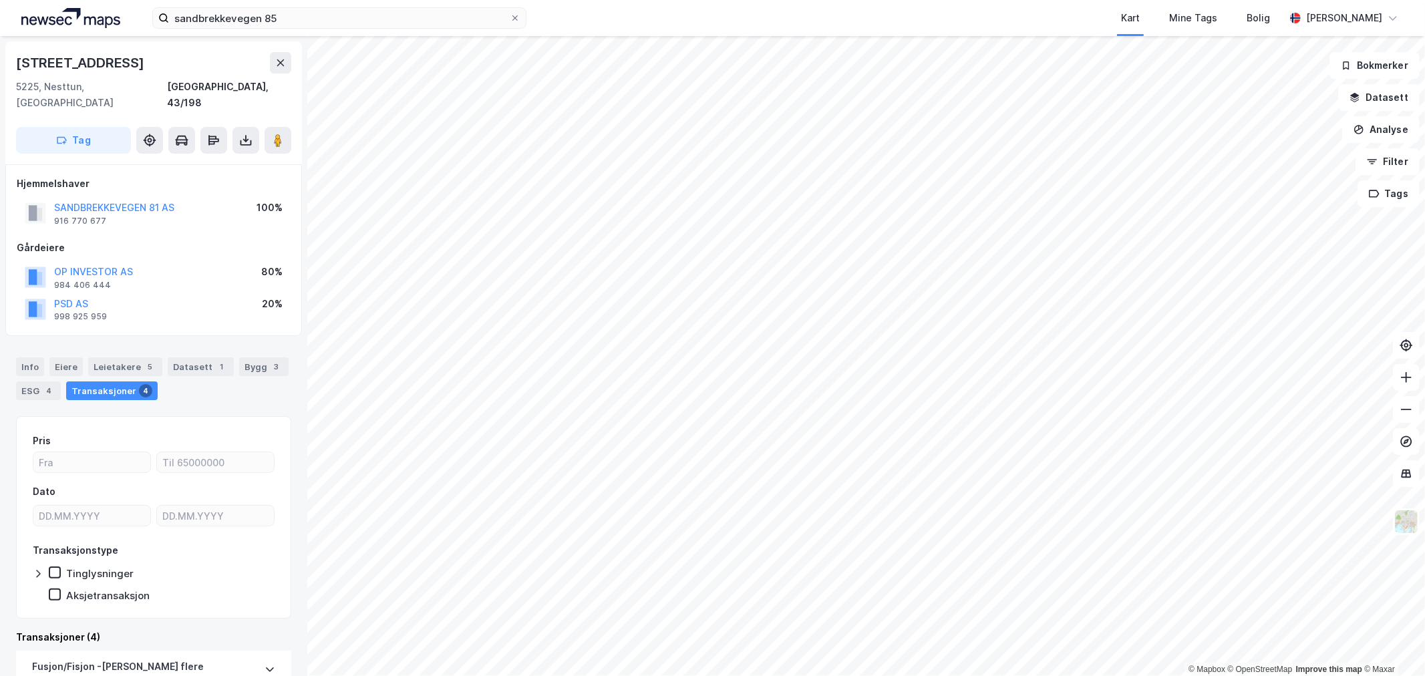 The width and height of the screenshot is (1425, 676). I want to click on input: Fra, so click(92, 462).